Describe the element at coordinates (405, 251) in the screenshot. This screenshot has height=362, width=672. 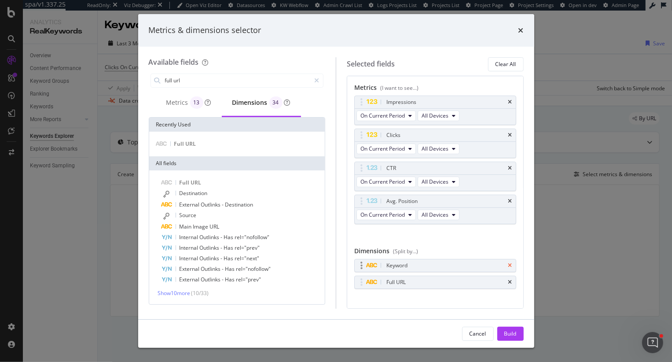
I see `div: (Split by...)` at that location.